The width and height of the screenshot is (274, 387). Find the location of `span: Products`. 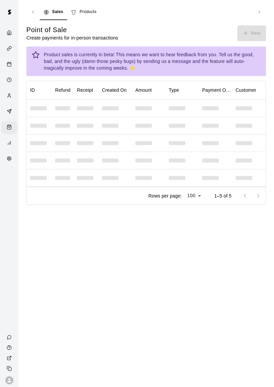

span: Products is located at coordinates (88, 12).